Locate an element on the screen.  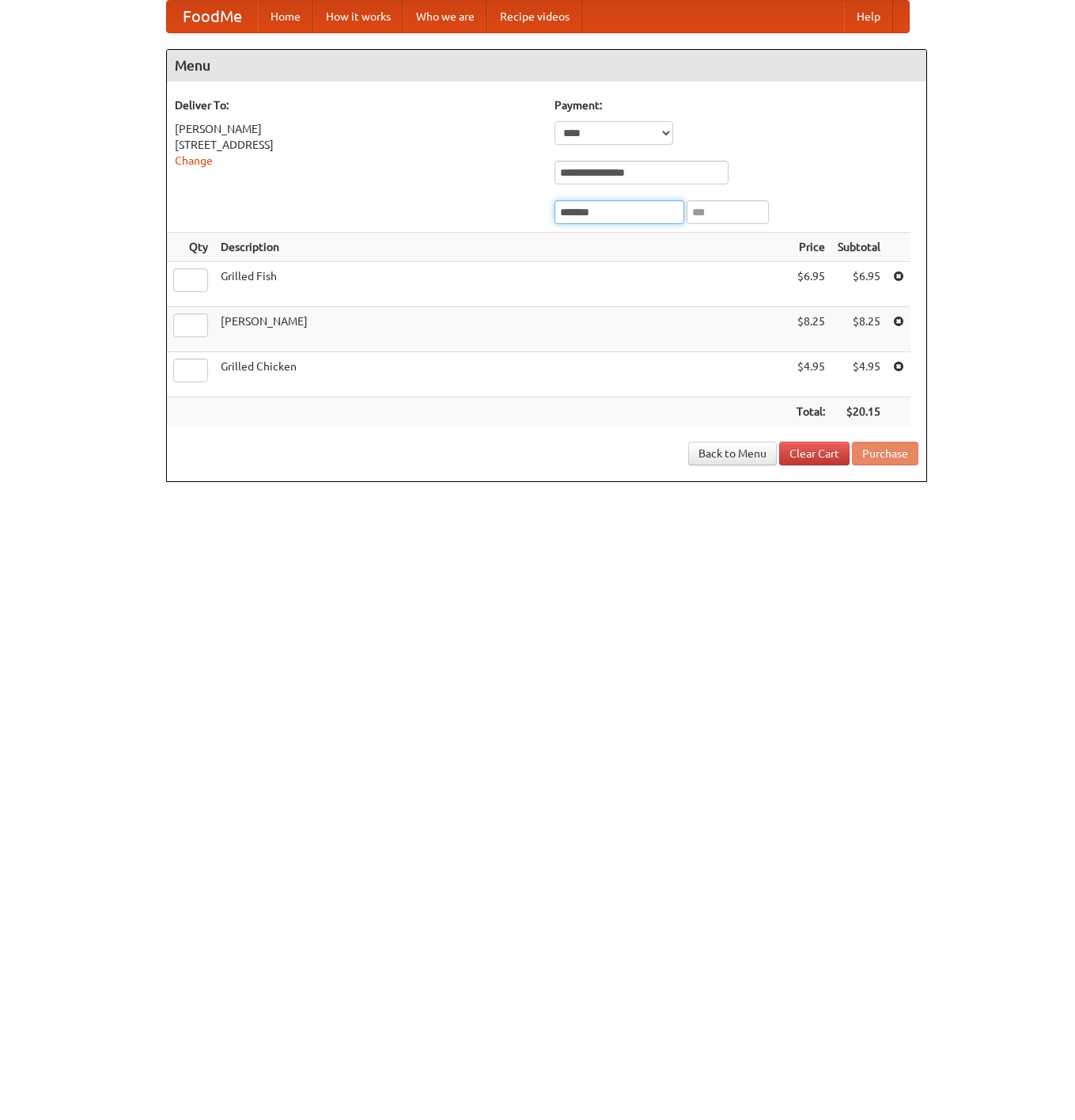
a: FoodMe is located at coordinates (212, 16).